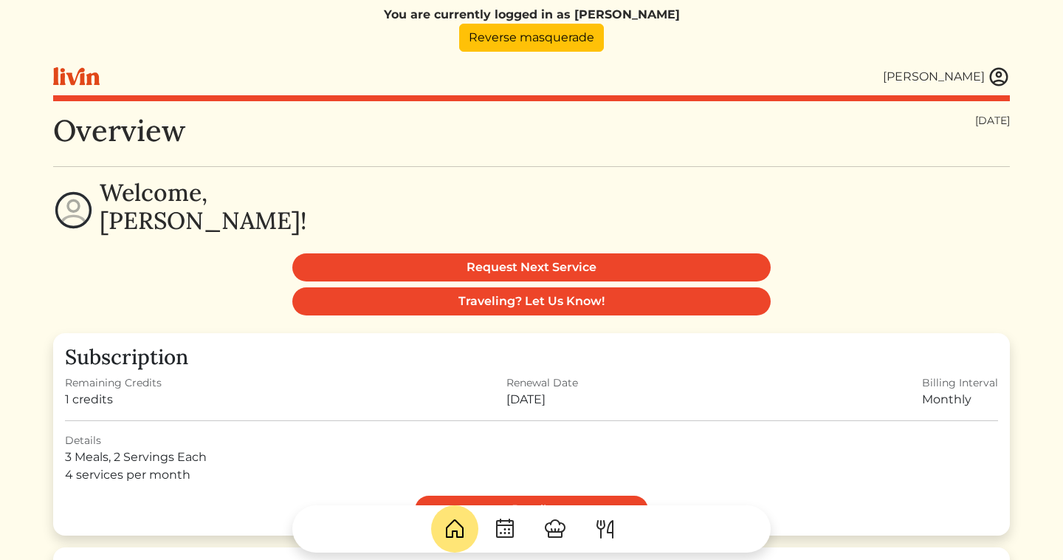 The width and height of the screenshot is (1063, 560). Describe the element at coordinates (113, 382) in the screenshot. I see `div: Remaining Credits` at that location.